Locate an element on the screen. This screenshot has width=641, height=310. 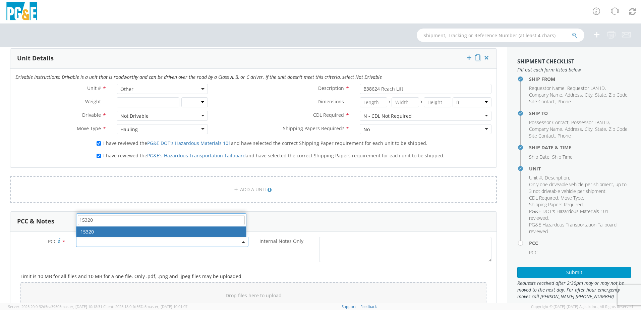
button: Submit is located at coordinates (574, 272).